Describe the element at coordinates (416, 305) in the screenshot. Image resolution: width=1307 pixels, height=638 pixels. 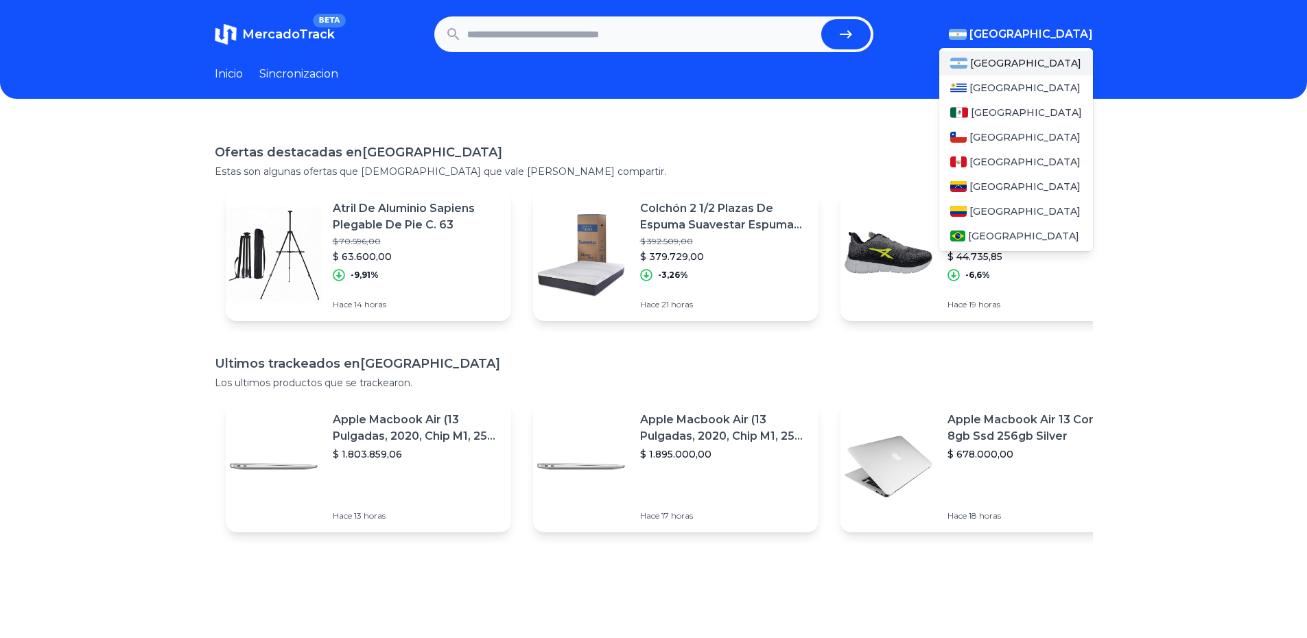
I see `p: Hace 14 horas` at that location.